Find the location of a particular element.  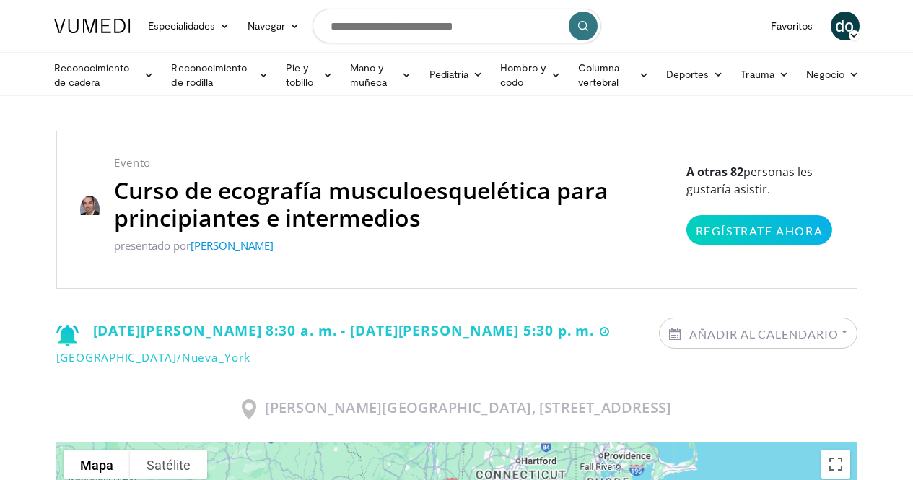

font: A otras 82 is located at coordinates (715, 172).